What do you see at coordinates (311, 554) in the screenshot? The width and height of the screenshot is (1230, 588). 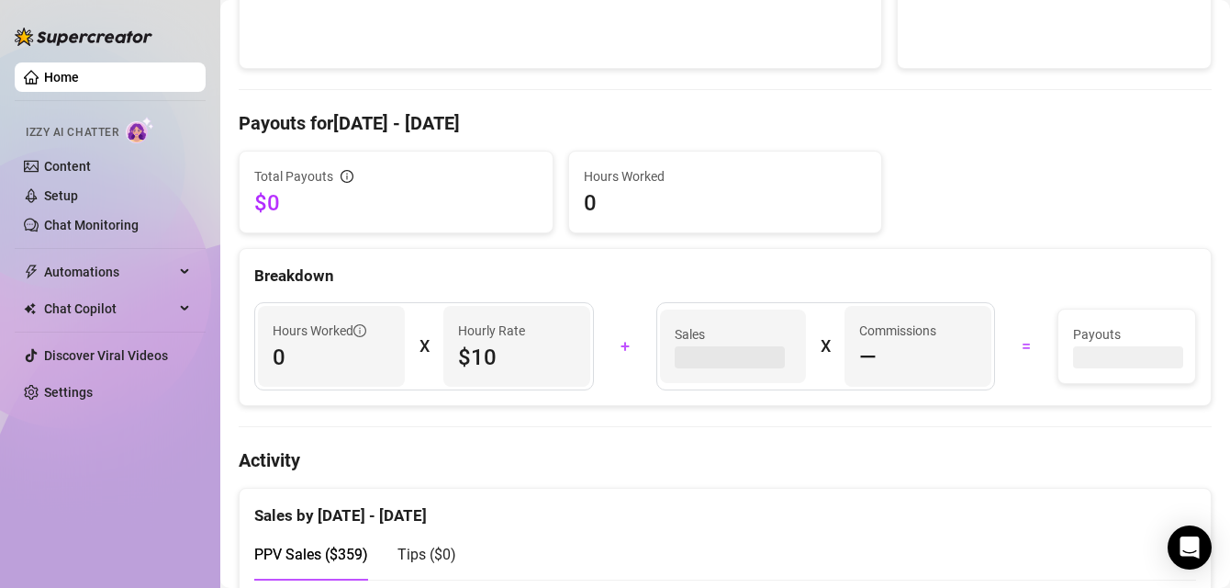 I see `span: PPV Sales ( $359 )` at bounding box center [311, 554].